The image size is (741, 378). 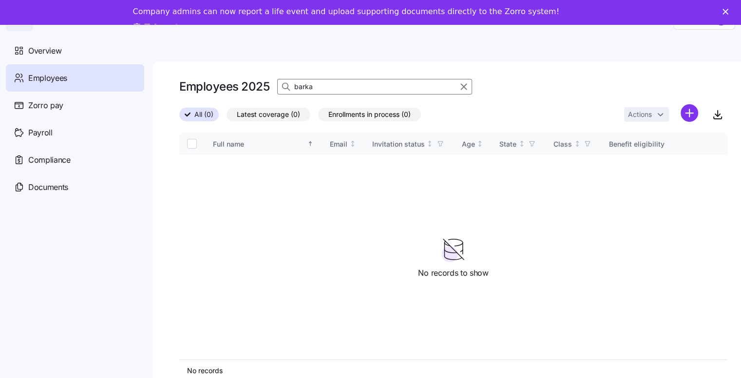 I want to click on div: Age, so click(x=468, y=144).